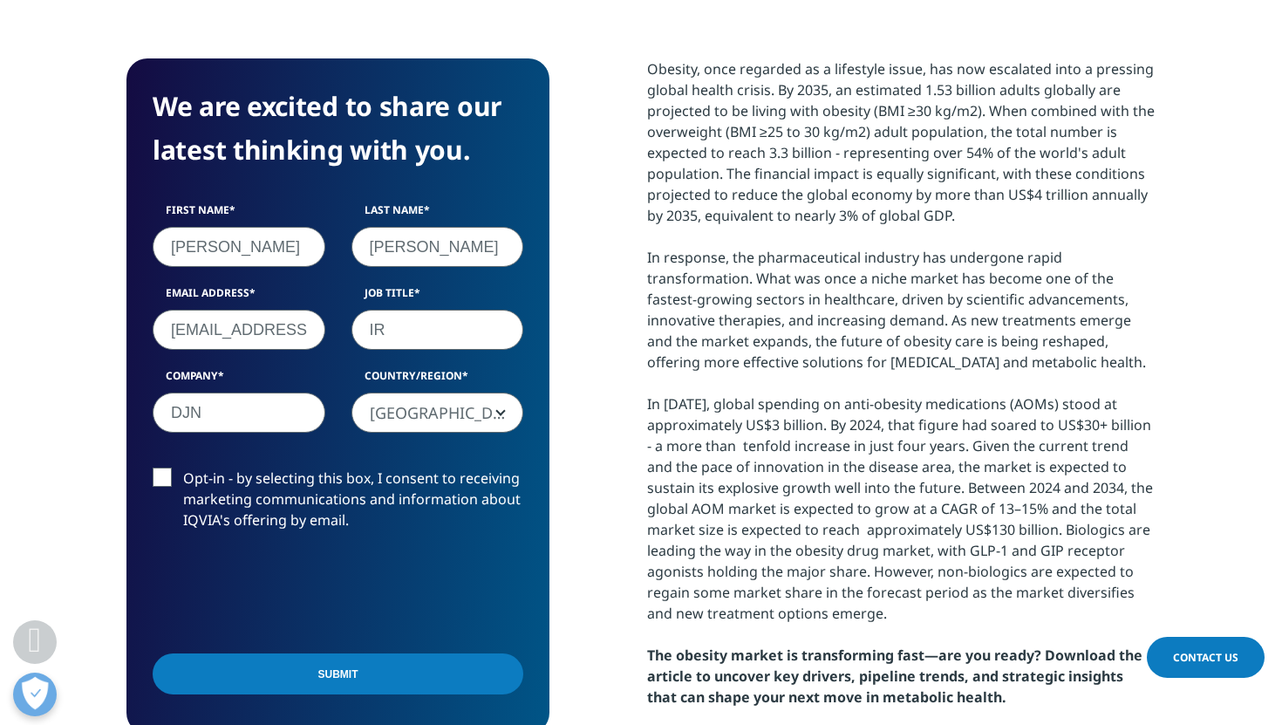 The height and width of the screenshot is (725, 1282). I want to click on span: Contact Us, so click(1205, 657).